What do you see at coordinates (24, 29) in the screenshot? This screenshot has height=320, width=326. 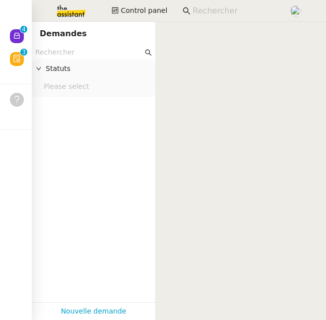 I see `nz-badge-sup: 4` at bounding box center [24, 29].